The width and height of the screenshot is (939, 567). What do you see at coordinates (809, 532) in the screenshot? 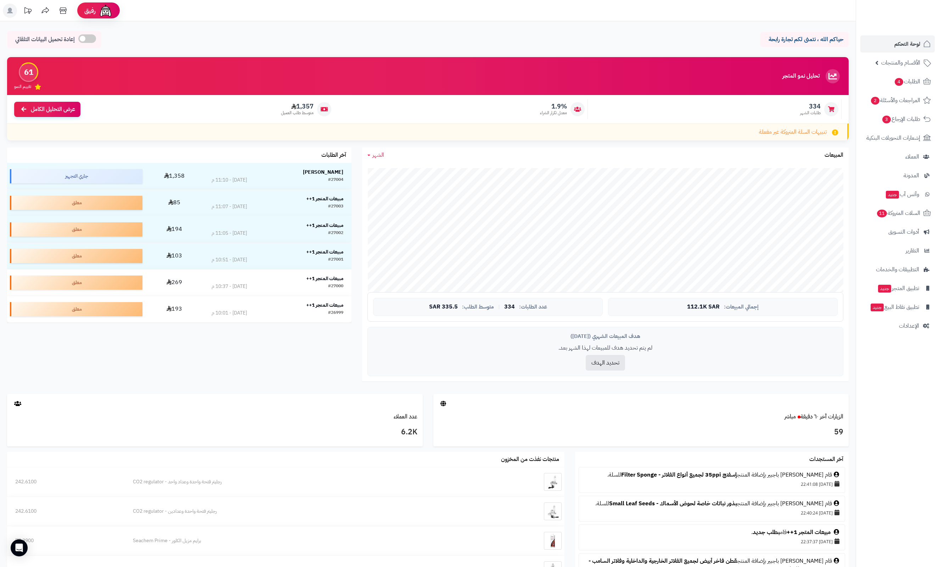
I see `a: مبيعات المتجر 1++` at bounding box center [809, 532].